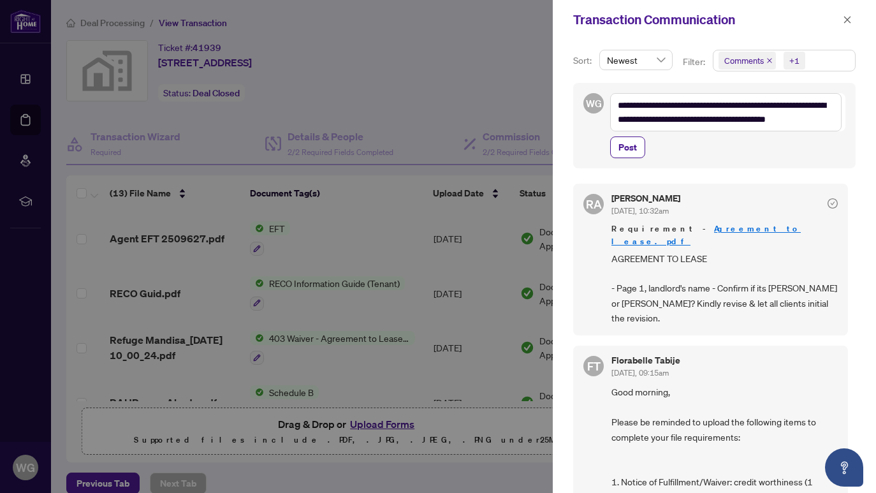 This screenshot has height=493, width=876. I want to click on span: WG, so click(593, 103).